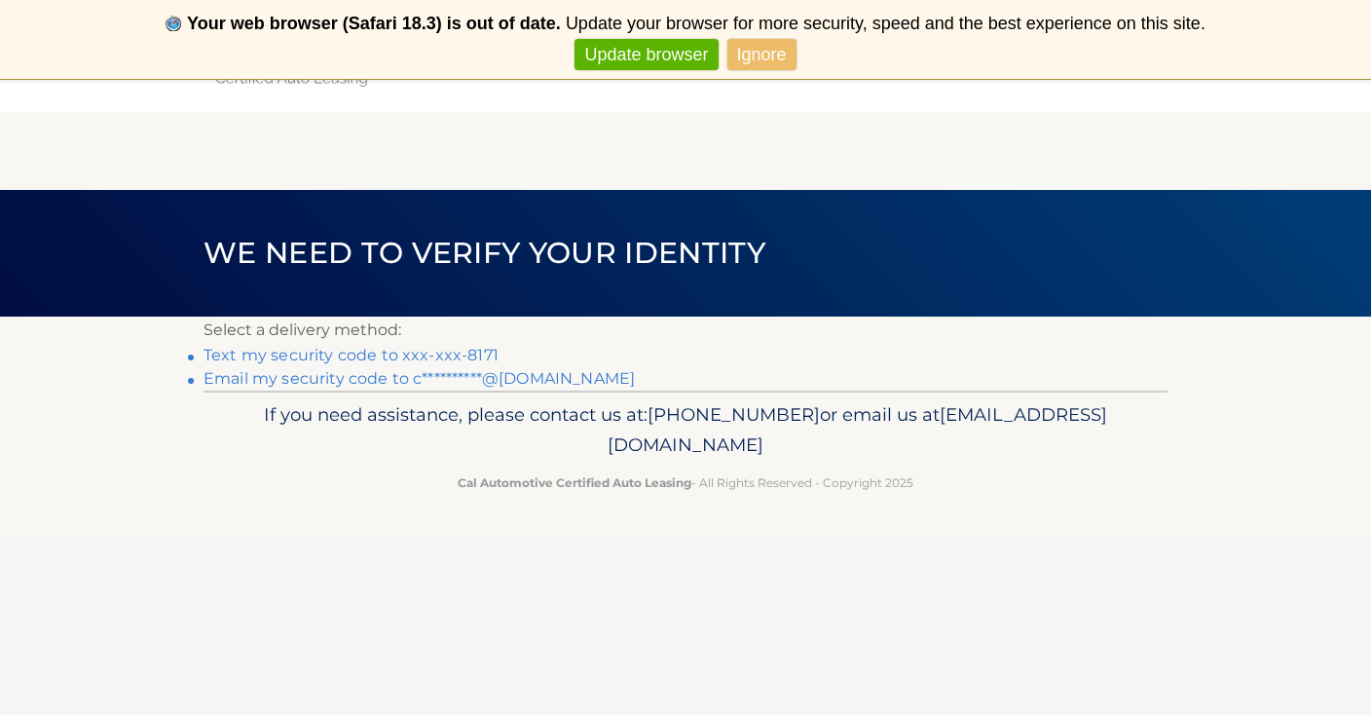 The image size is (1371, 715). Describe the element at coordinates (484, 252) in the screenshot. I see `span: We need to verify your identity` at that location.